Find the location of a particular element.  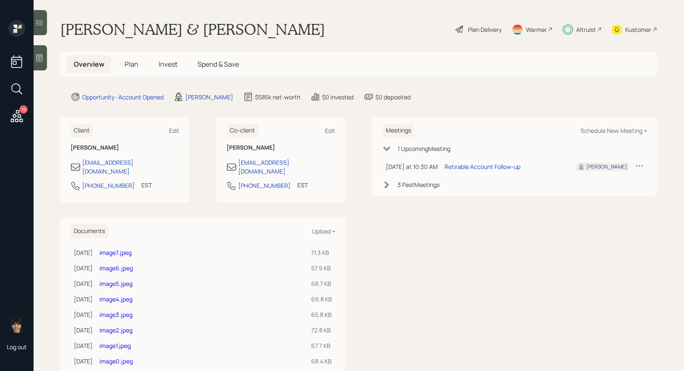

a: image6.jpeg is located at coordinates (116, 268).